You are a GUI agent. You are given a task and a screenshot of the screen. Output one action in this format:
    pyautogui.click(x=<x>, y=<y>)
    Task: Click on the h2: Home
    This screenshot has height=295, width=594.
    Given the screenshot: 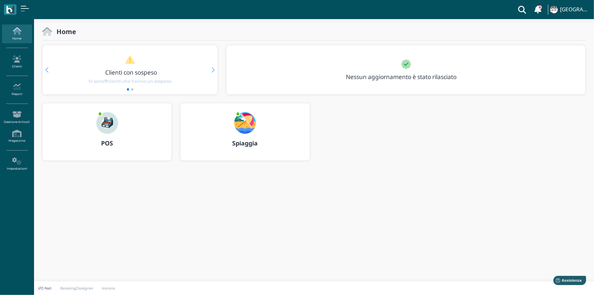 What is the action you would take?
    pyautogui.click(x=64, y=31)
    